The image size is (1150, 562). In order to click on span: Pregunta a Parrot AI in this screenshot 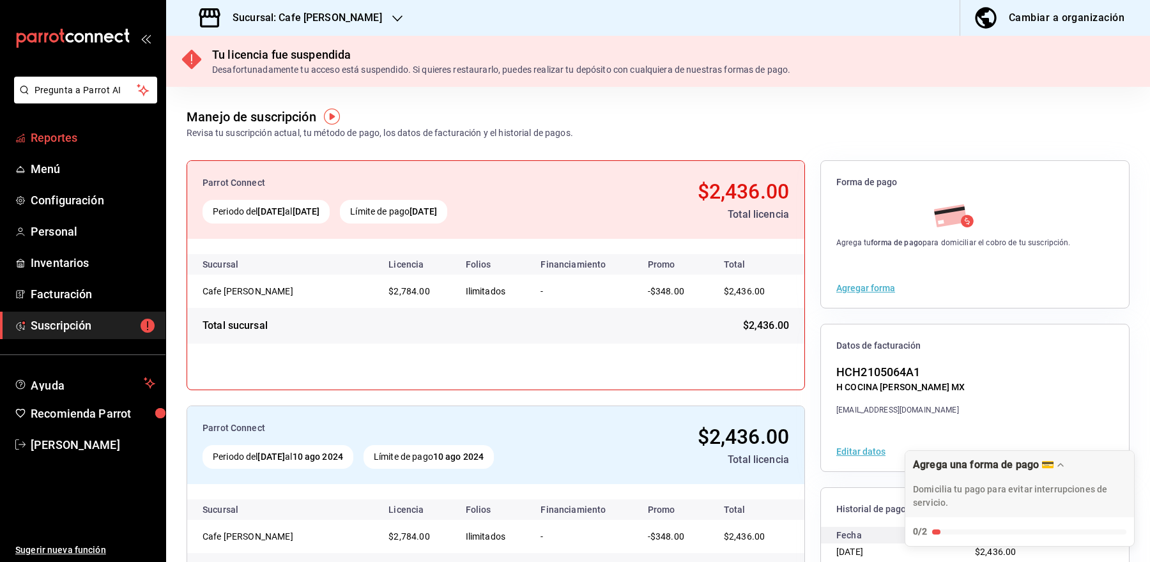, I will do `click(86, 90)`.